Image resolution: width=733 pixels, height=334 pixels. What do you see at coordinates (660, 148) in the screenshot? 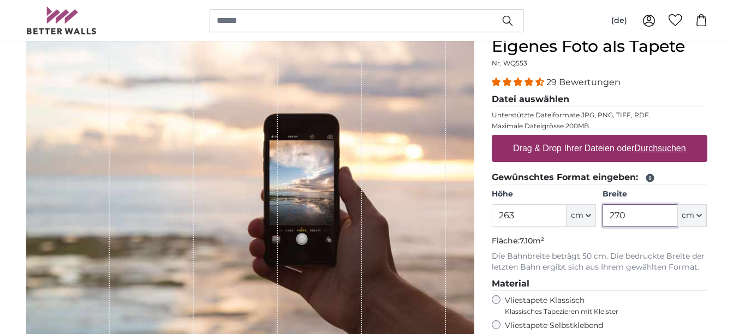
I see `u: Durchsuchen` at bounding box center [660, 148].